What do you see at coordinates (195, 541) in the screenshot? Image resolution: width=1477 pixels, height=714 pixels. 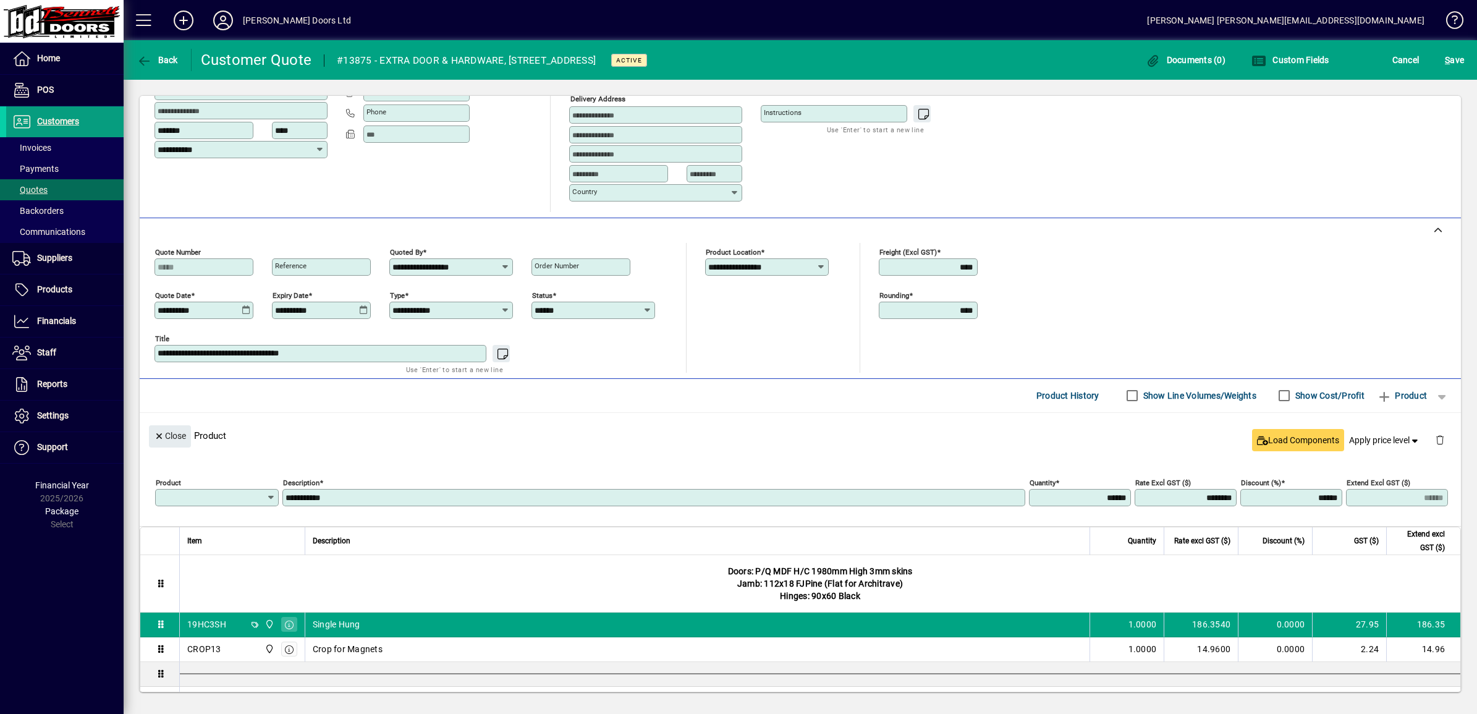 I see `span: Item` at bounding box center [195, 541].